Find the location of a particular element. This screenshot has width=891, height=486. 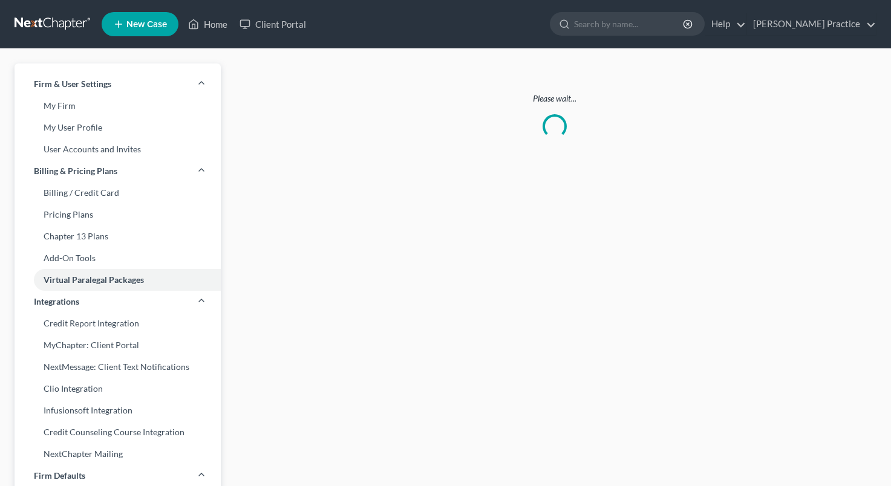

a: User Accounts and Invites is located at coordinates (117, 149).